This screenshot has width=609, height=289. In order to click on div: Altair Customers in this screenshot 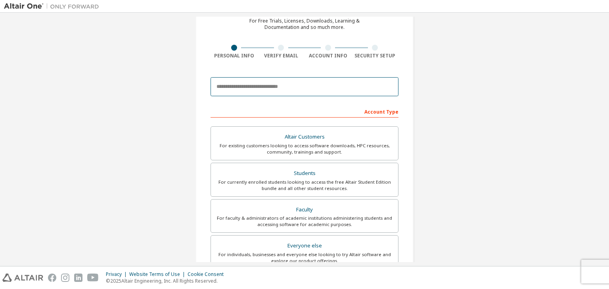, I will do `click(305, 137)`.